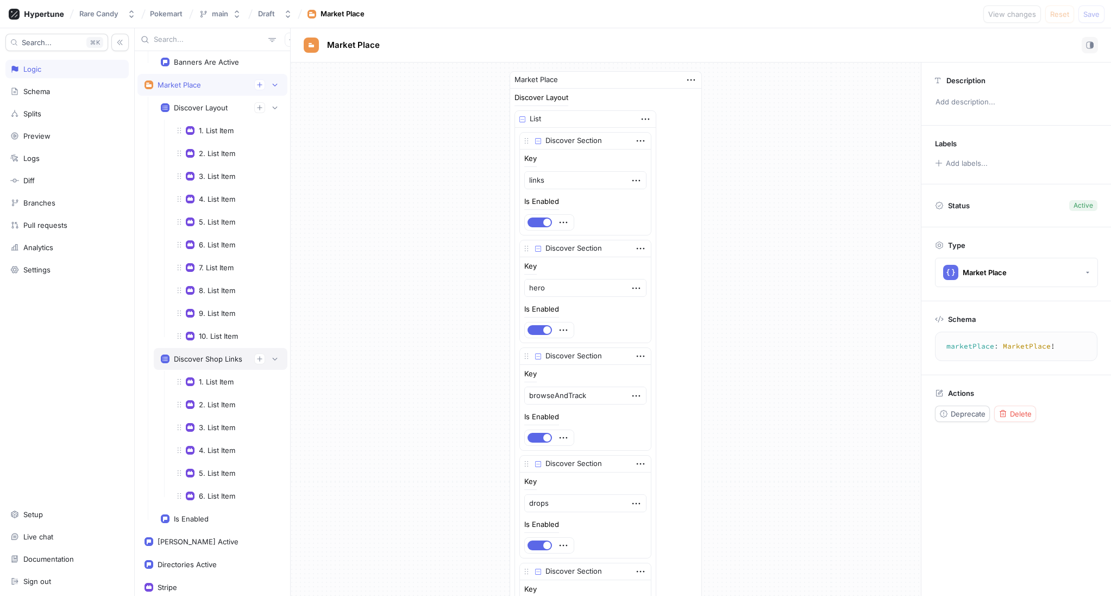 The width and height of the screenshot is (1111, 596). What do you see at coordinates (29, 180) in the screenshot?
I see `div: Diff` at bounding box center [29, 180].